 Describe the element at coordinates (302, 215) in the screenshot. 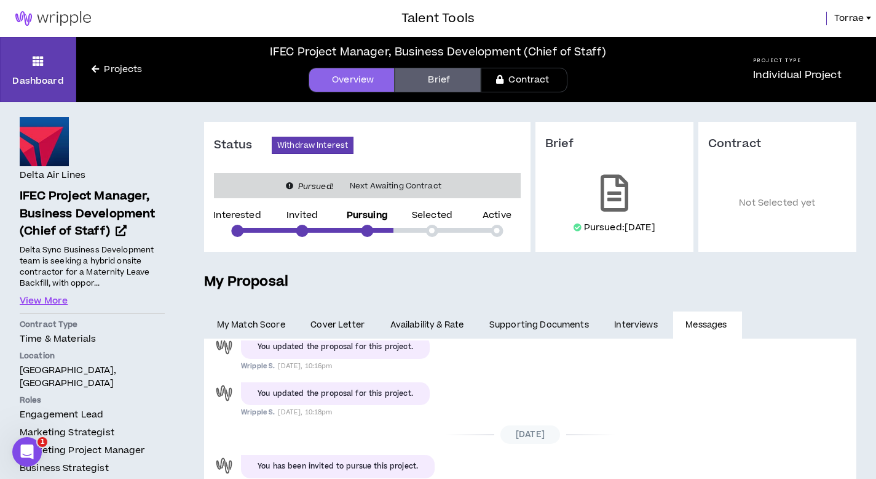

I see `p: Invited` at that location.